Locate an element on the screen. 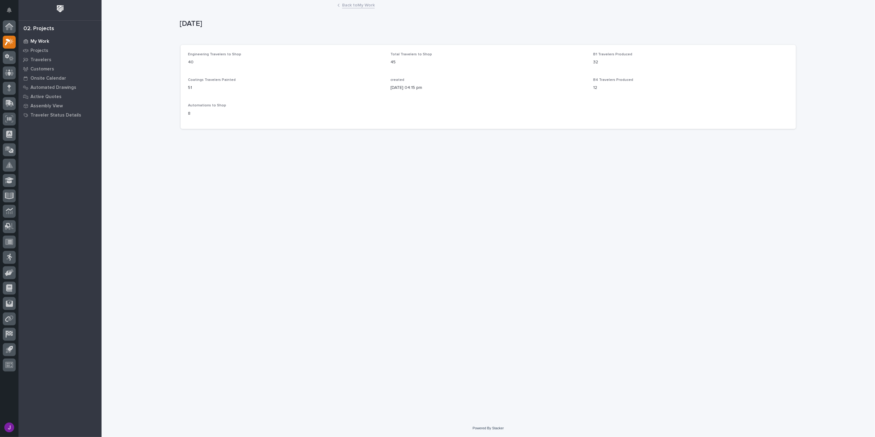 The height and width of the screenshot is (437, 875). a: Back toMy Work is located at coordinates (359, 5).